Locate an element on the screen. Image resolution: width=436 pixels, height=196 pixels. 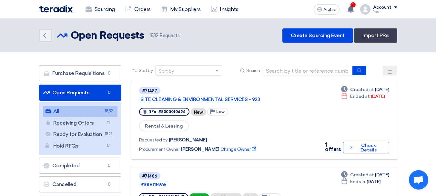
font: Completed is located at coordinates (66, 165).